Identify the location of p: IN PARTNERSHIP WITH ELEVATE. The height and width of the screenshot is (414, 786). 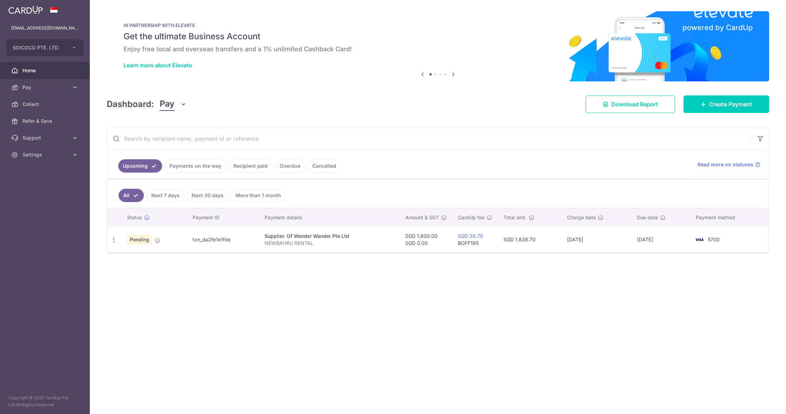
(438, 25).